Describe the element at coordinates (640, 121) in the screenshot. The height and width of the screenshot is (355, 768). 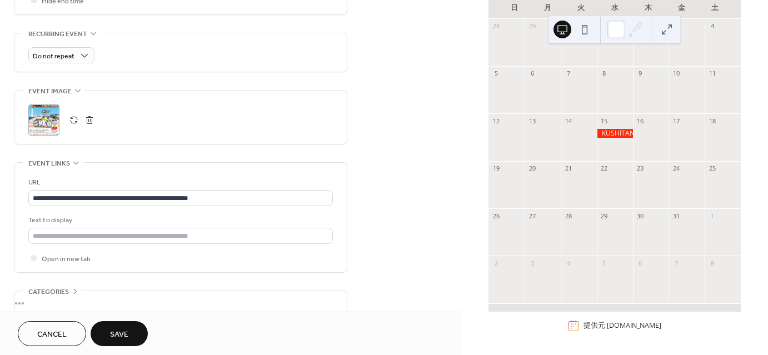
I see `div: 16` at that location.